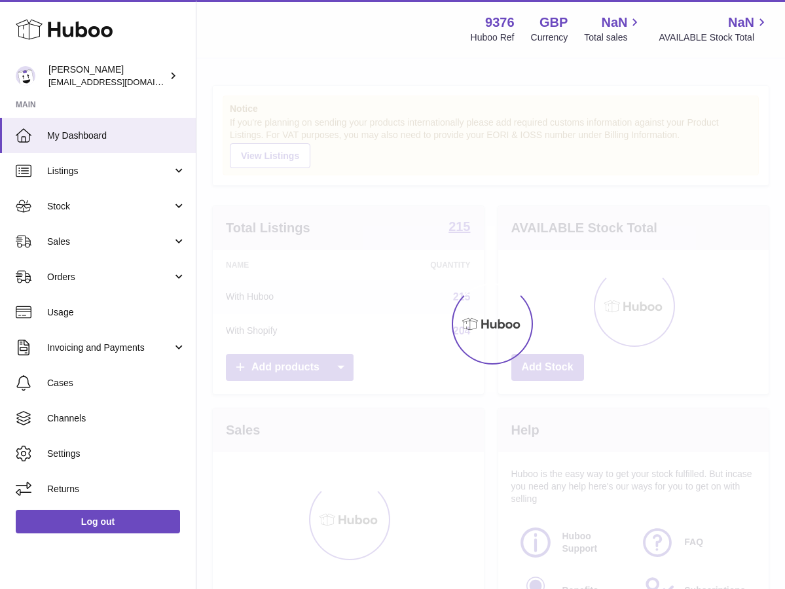  What do you see at coordinates (613, 37) in the screenshot?
I see `span: Total sales` at bounding box center [613, 37].